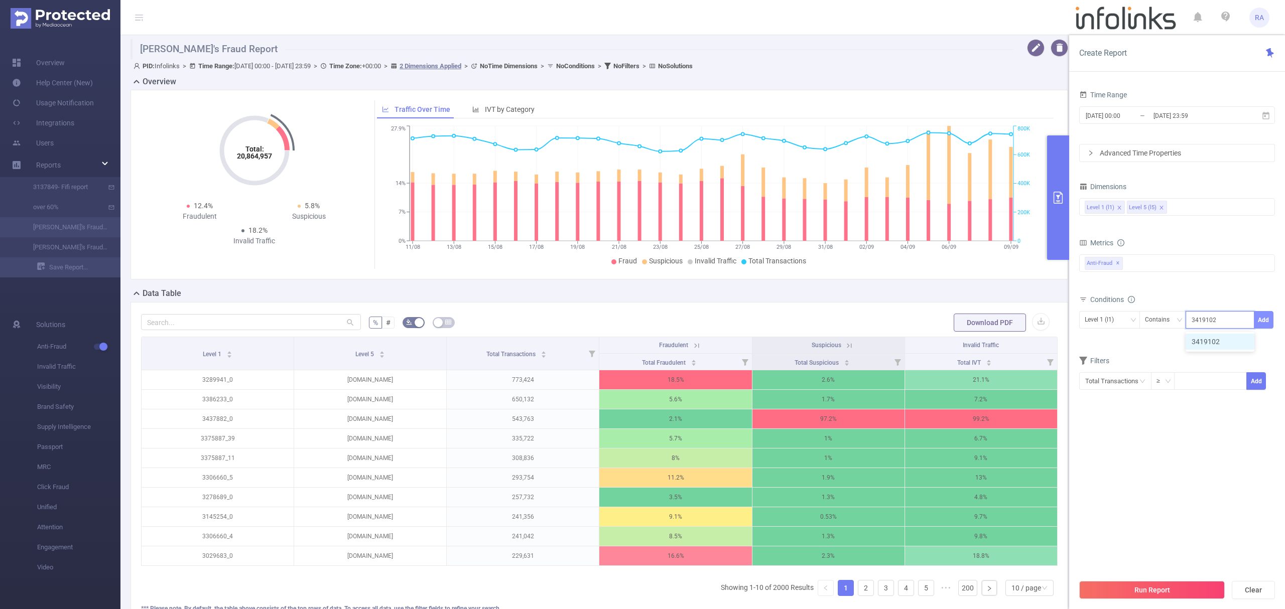 The image size is (1285, 609). Describe the element at coordinates (1044, 589) in the screenshot. I see `i: icon: down` at that location.